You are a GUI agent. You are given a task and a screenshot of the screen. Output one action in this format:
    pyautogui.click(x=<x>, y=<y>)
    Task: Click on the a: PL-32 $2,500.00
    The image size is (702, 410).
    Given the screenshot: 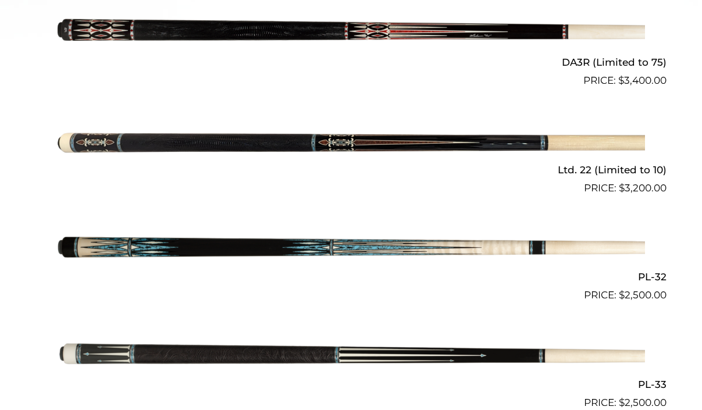 What is the action you would take?
    pyautogui.click(x=352, y=252)
    